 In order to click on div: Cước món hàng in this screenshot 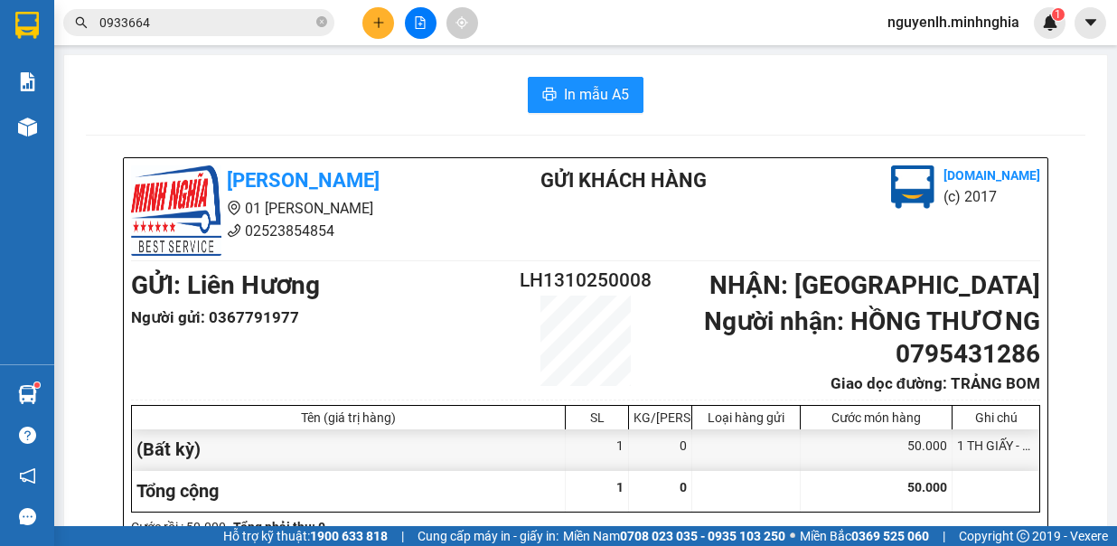, I will do `click(876, 418)`.